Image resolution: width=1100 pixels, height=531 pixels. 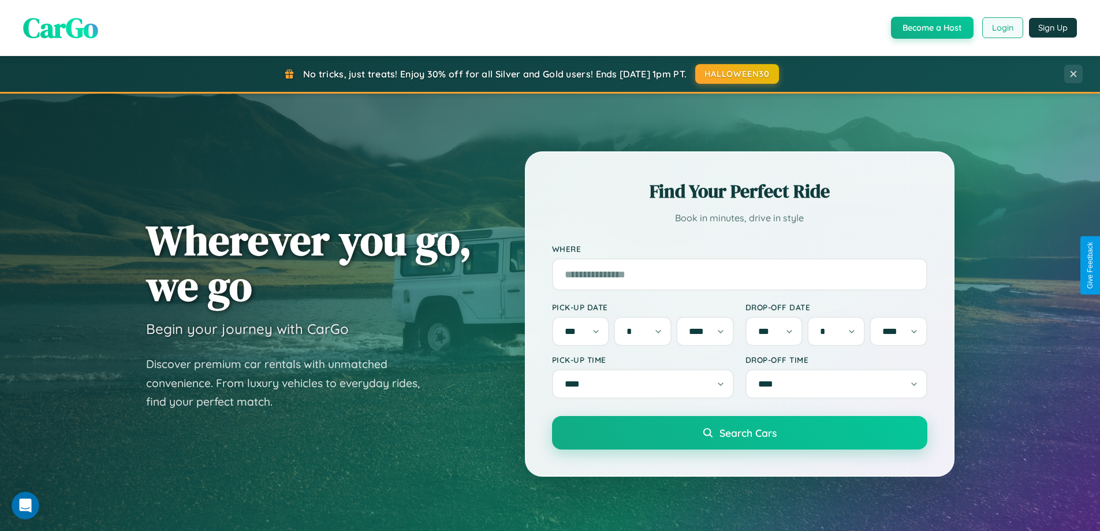 I want to click on label: Drop-off Time, so click(x=836, y=359).